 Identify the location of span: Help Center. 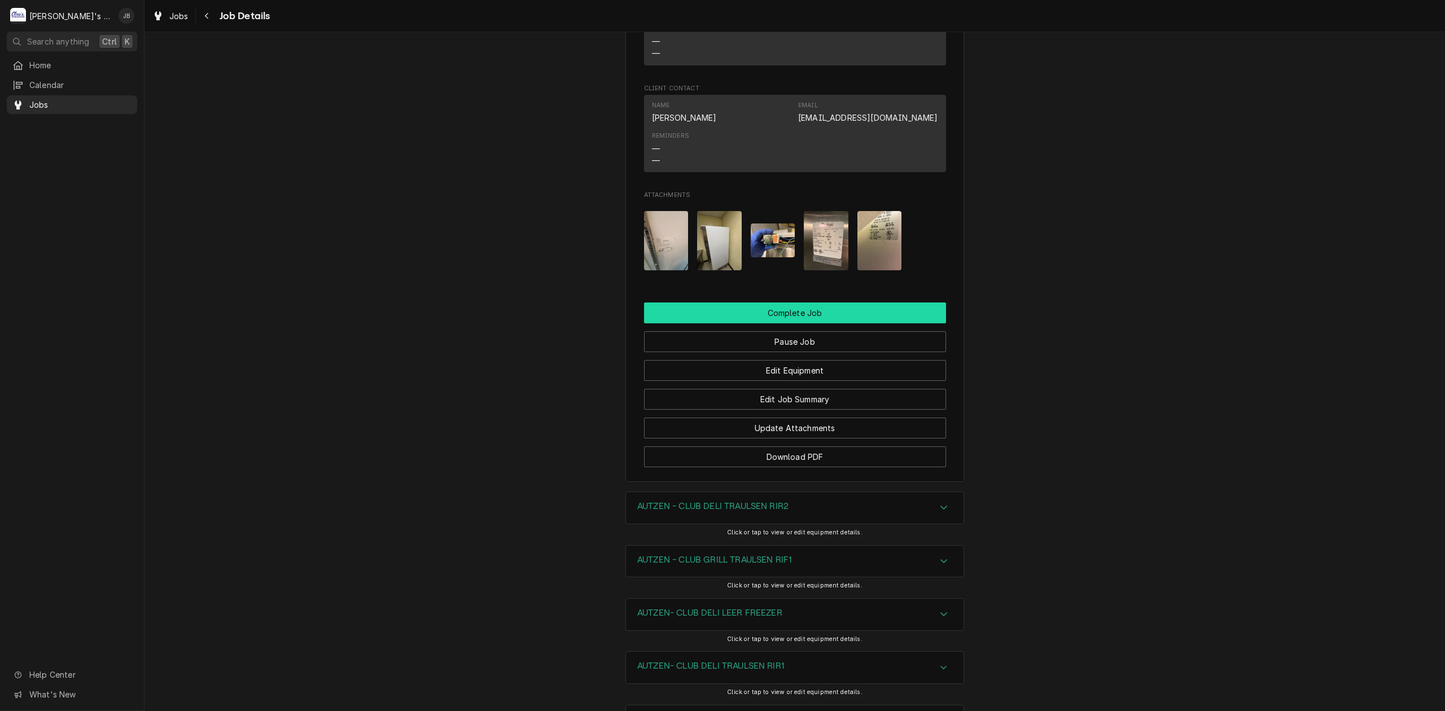
(80, 675).